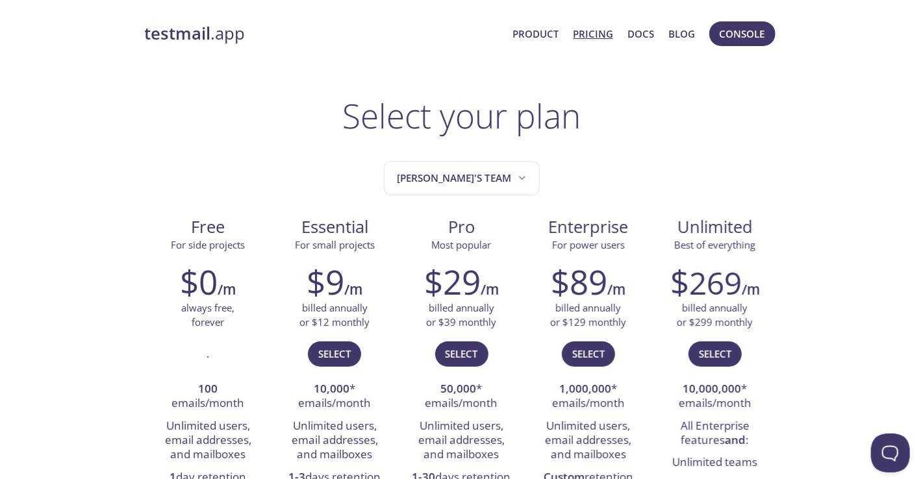  Describe the element at coordinates (335, 227) in the screenshot. I see `span: Essential` at that location.